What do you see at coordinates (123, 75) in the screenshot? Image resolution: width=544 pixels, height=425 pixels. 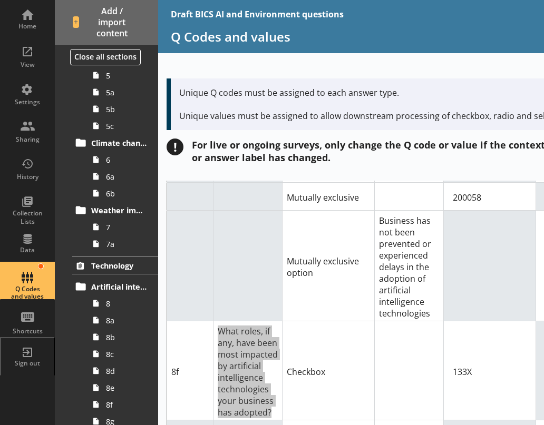 I see `a: 5` at bounding box center [123, 75].